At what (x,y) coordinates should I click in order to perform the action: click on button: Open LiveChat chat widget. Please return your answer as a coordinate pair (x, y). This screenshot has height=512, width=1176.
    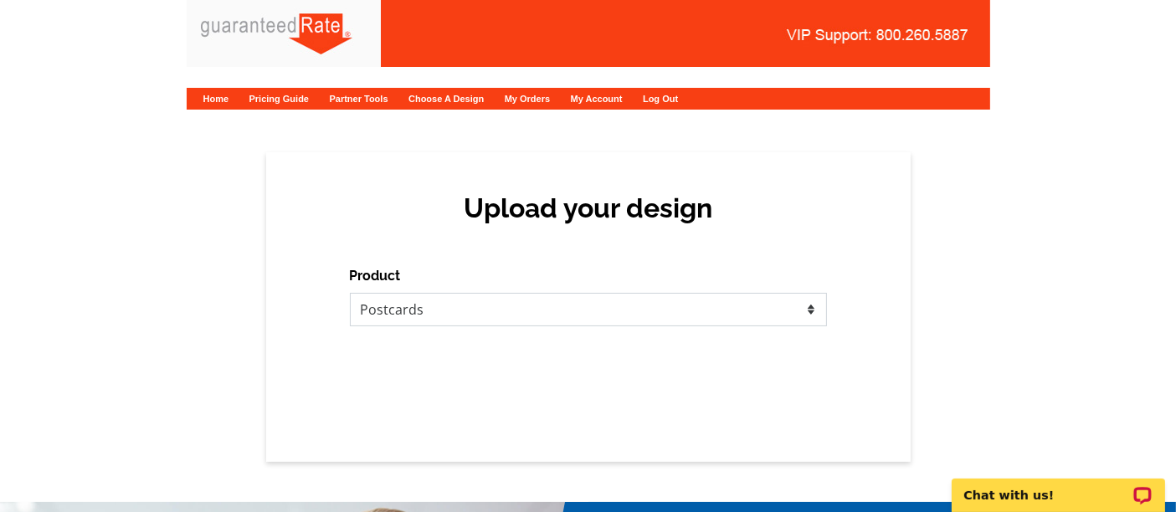
    Looking at the image, I should click on (203, 36).